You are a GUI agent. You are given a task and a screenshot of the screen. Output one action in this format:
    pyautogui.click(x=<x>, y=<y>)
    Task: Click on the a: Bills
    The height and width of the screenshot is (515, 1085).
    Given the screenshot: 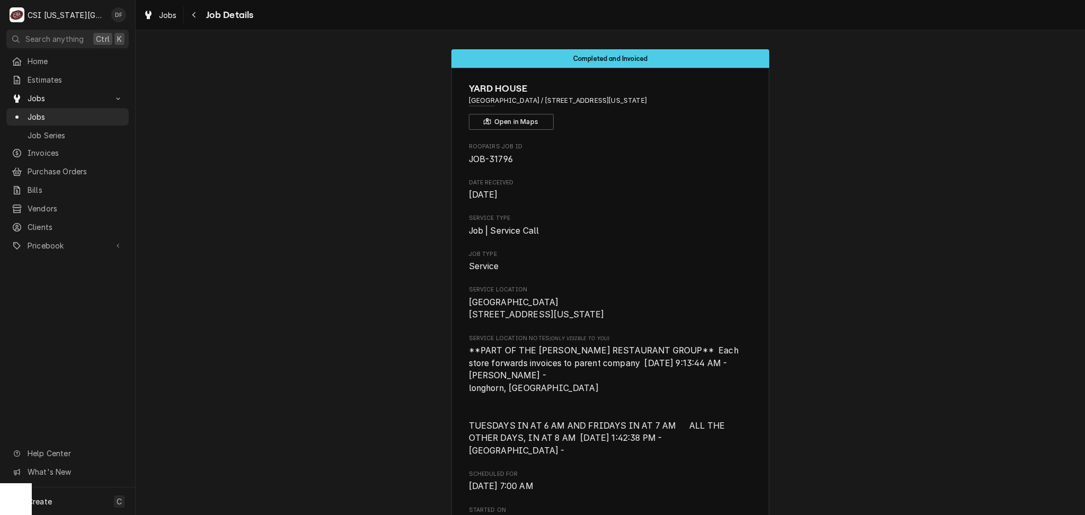 What is the action you would take?
    pyautogui.click(x=67, y=190)
    